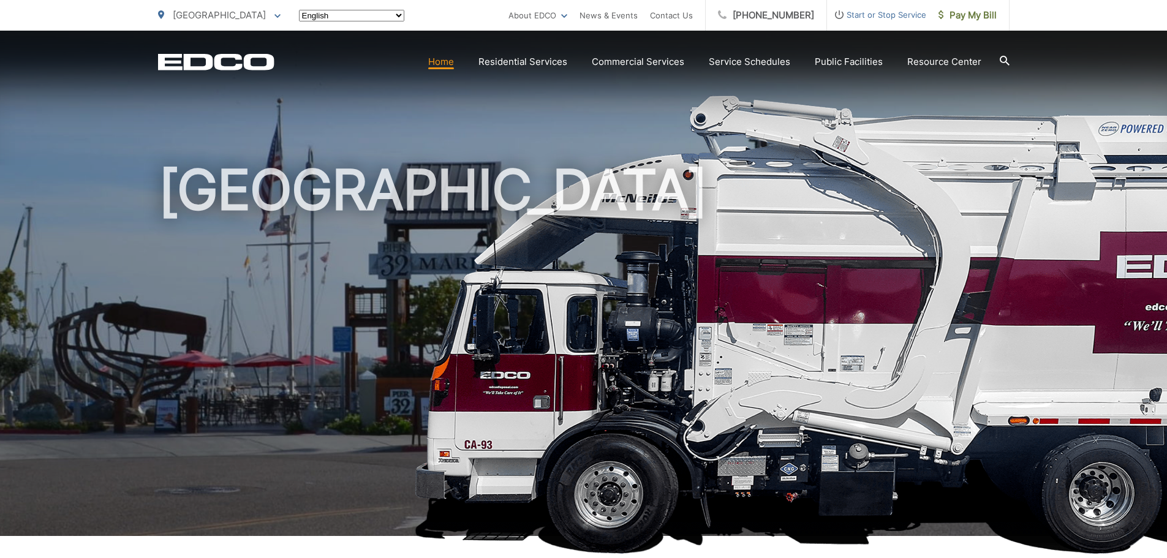 This screenshot has width=1167, height=558. I want to click on a: Resource Center, so click(944, 62).